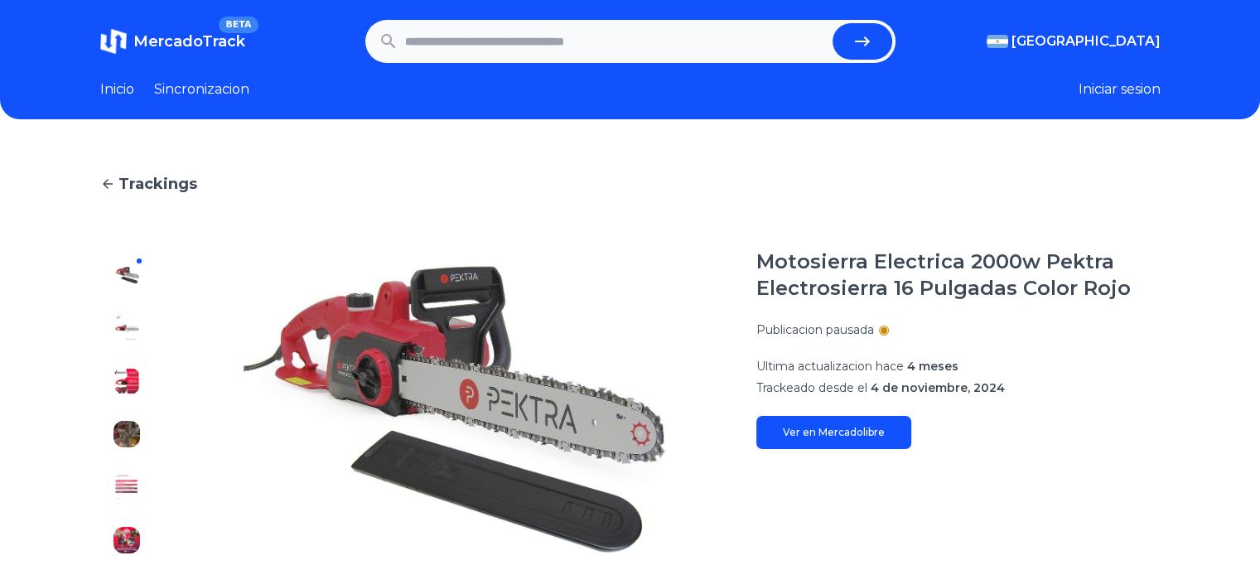 The image size is (1260, 570). I want to click on span: Trackings, so click(157, 184).